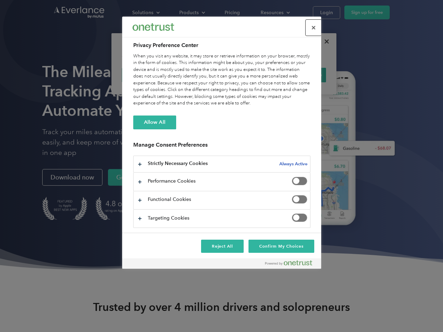 This screenshot has height=332, width=443. Describe the element at coordinates (223, 247) in the screenshot. I see `button: Reject All` at that location.